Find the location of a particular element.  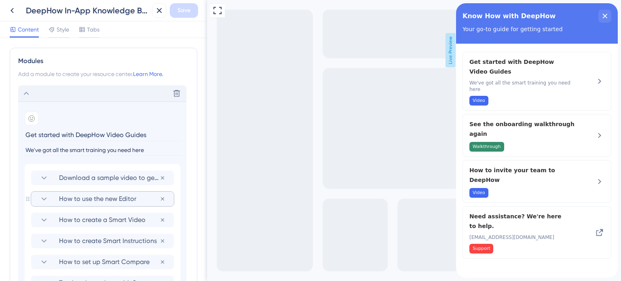

span: How to create Smart Instructions is located at coordinates (109, 241).